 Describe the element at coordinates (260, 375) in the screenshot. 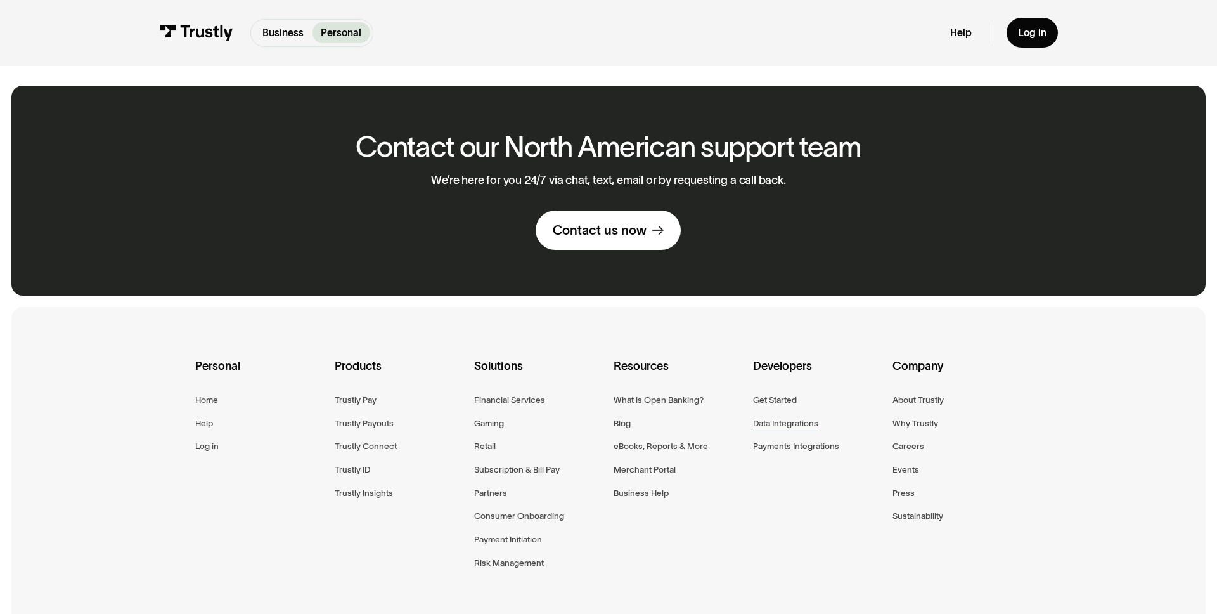

I see `div: Personal` at that location.